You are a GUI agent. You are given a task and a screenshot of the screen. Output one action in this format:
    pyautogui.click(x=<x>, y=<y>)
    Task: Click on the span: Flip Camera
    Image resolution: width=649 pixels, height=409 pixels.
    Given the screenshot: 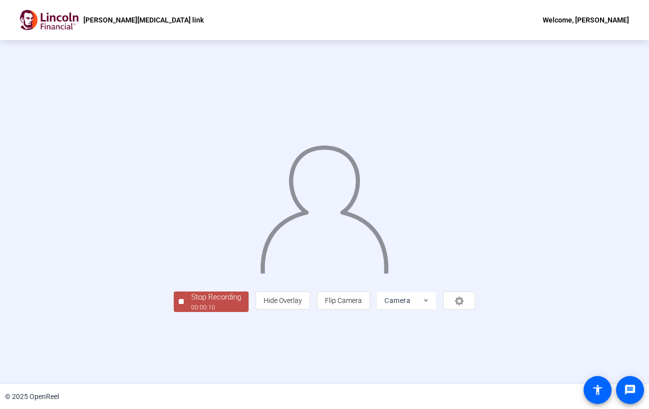 What is the action you would take?
    pyautogui.click(x=344, y=300)
    